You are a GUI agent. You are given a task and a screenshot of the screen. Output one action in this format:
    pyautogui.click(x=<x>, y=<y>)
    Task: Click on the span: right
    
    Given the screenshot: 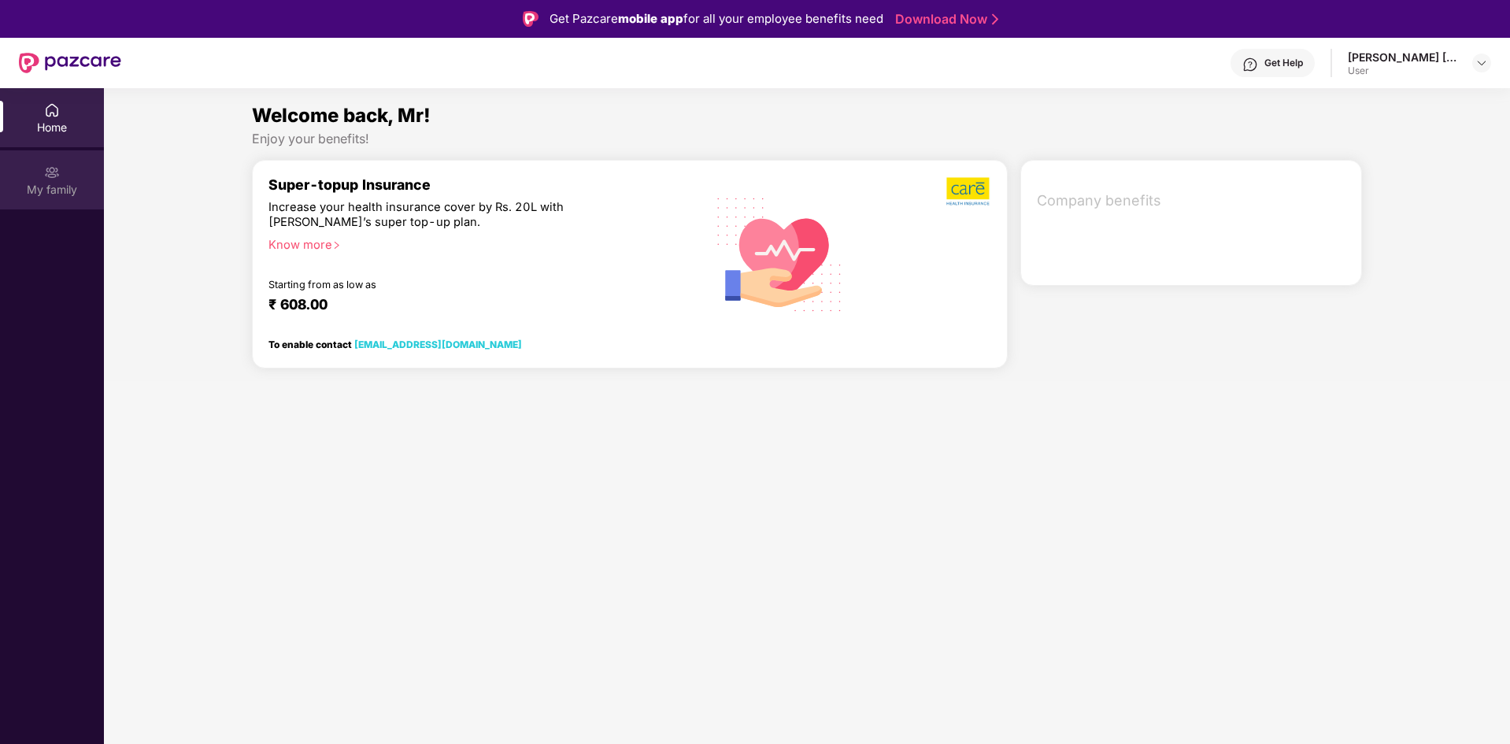 What is the action you would take?
    pyautogui.click(x=336, y=245)
    